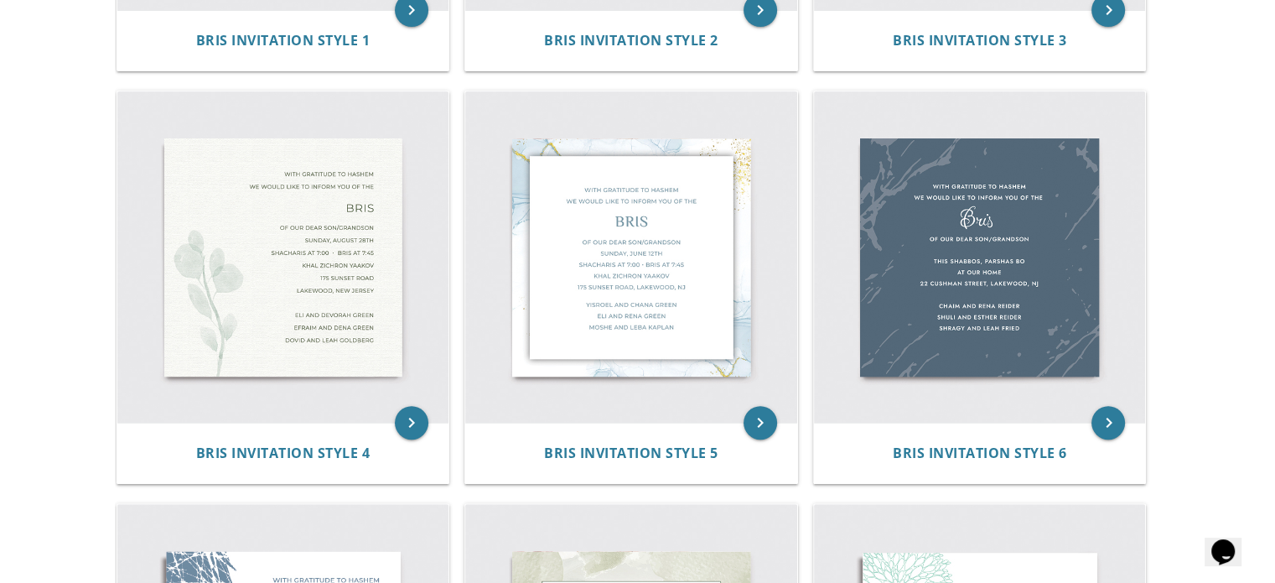  What do you see at coordinates (980, 40) in the screenshot?
I see `a: Bris Invitation Style 3` at bounding box center [980, 40].